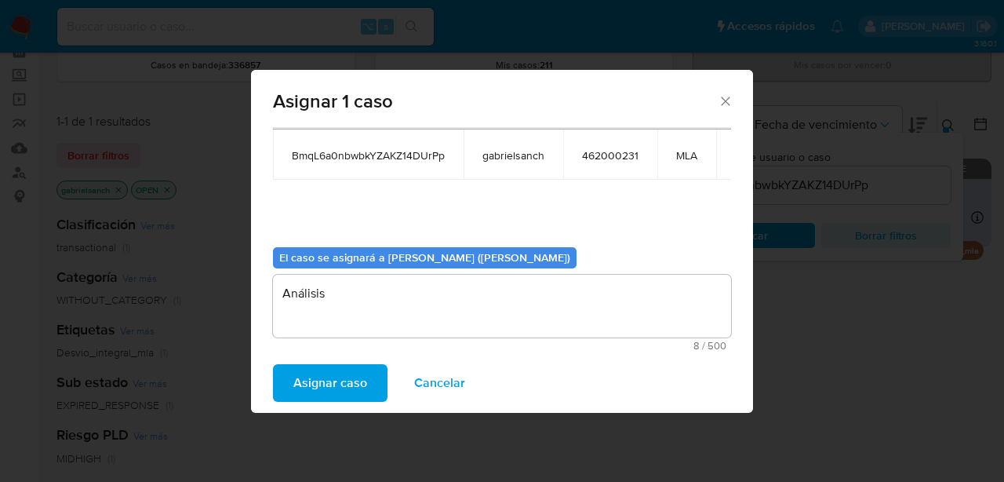 The width and height of the screenshot is (1004, 482). I want to click on div: assign-modal, so click(502, 241).